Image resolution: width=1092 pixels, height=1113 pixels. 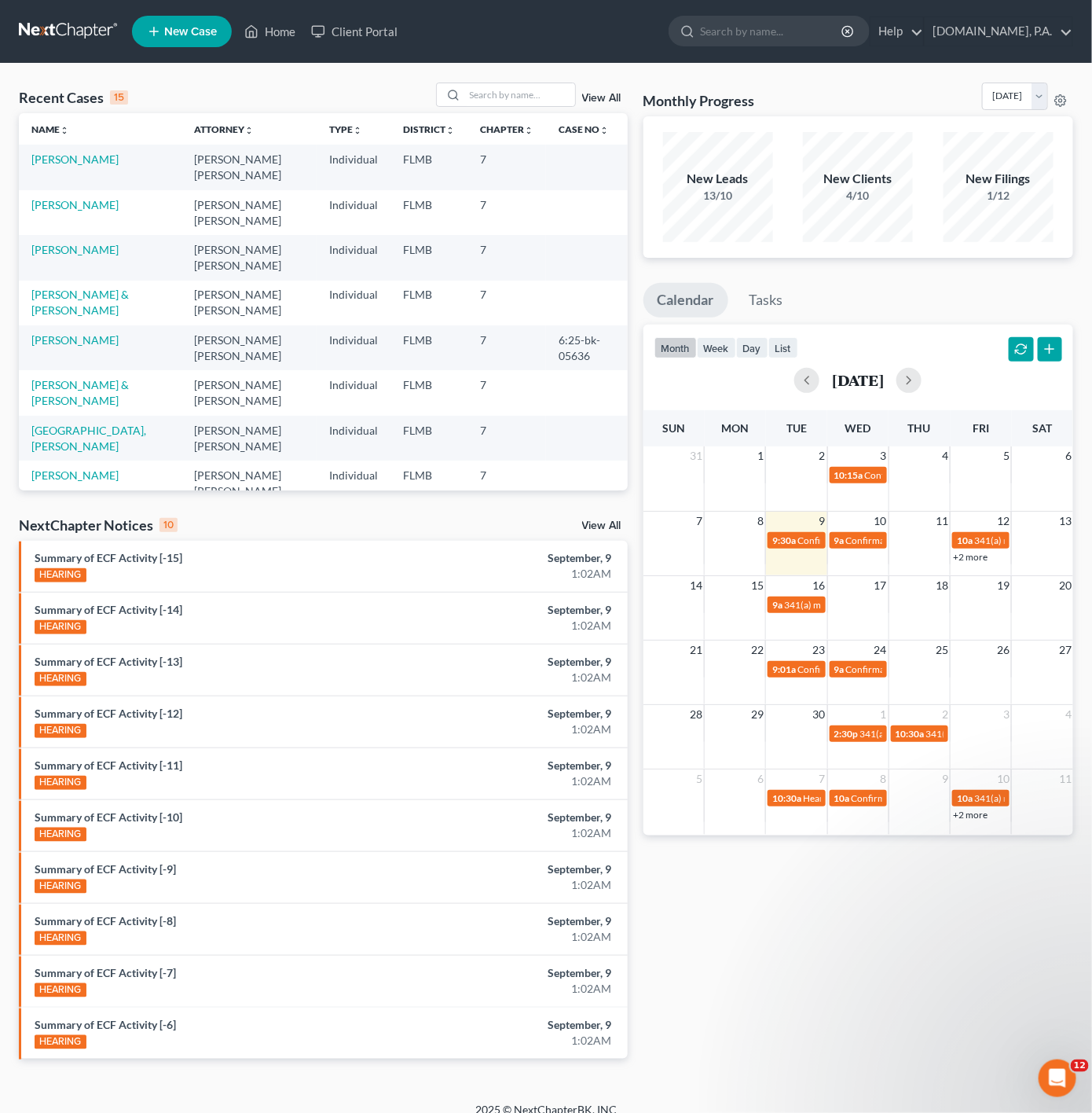 I want to click on span: 23, so click(x=819, y=650).